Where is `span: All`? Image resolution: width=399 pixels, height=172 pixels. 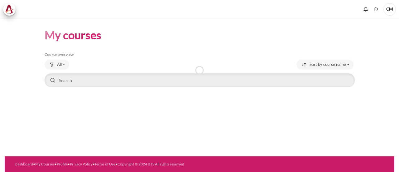
span: All is located at coordinates (59, 65).